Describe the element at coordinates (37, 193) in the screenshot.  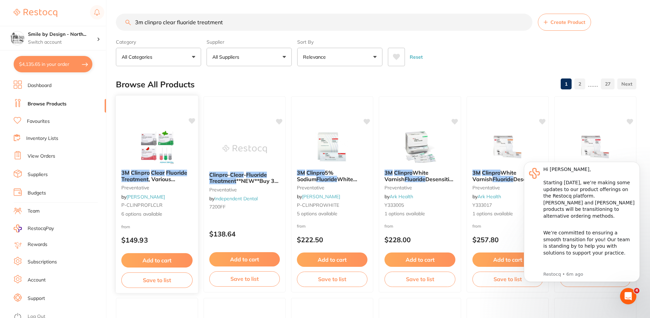
I see `a: Budgets` at that location.